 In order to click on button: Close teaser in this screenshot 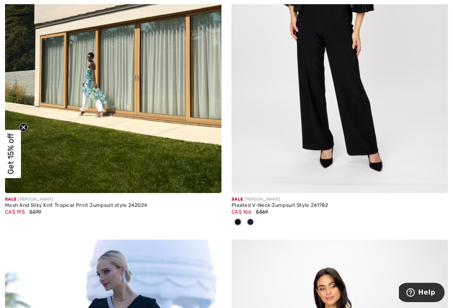, I will do `click(23, 128)`.